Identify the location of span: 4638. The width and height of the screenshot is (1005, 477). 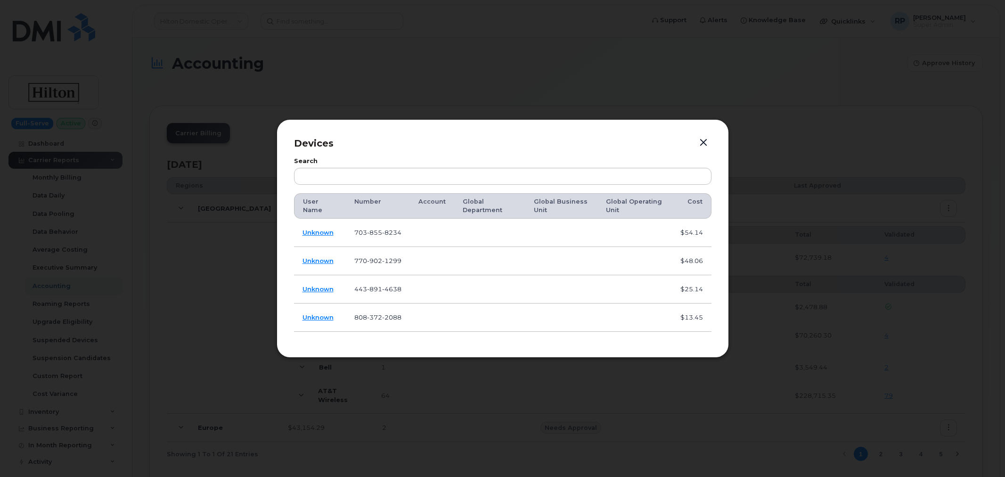
(392, 289).